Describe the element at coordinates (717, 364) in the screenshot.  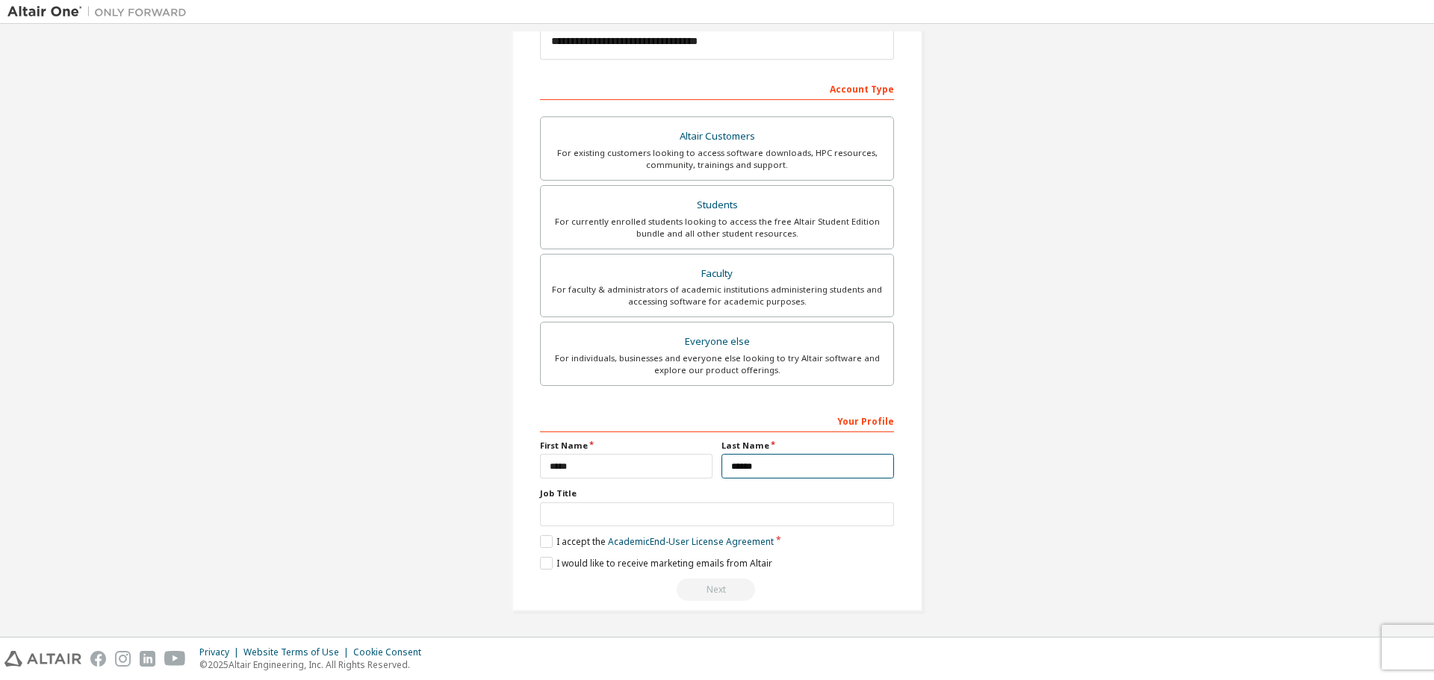
I see `div: For individuals, businesses and everyone else looking to try Altair software and explore our prod...` at that location.